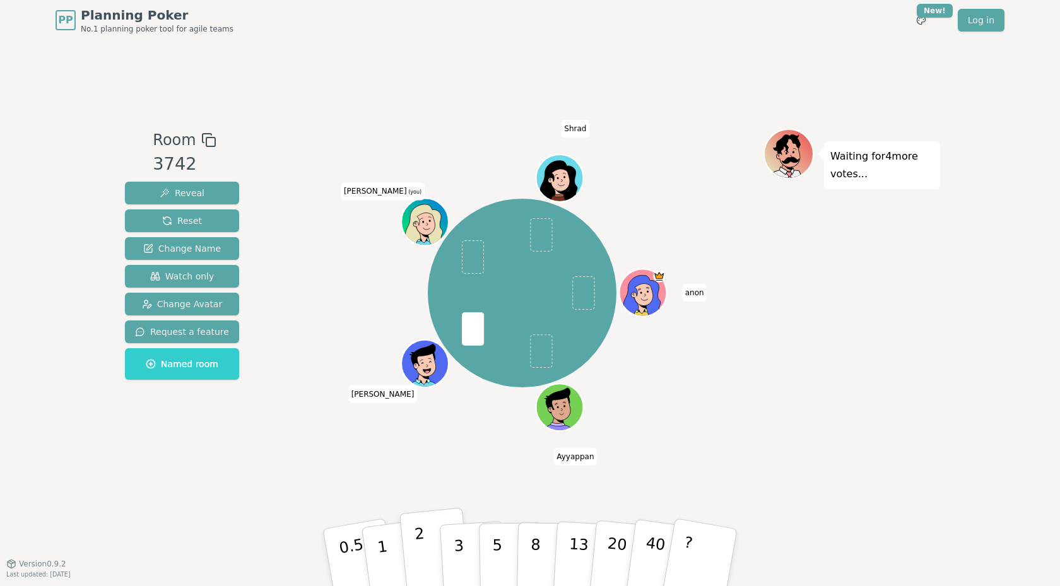 This screenshot has height=586, width=1060. I want to click on span: Watch only, so click(182, 276).